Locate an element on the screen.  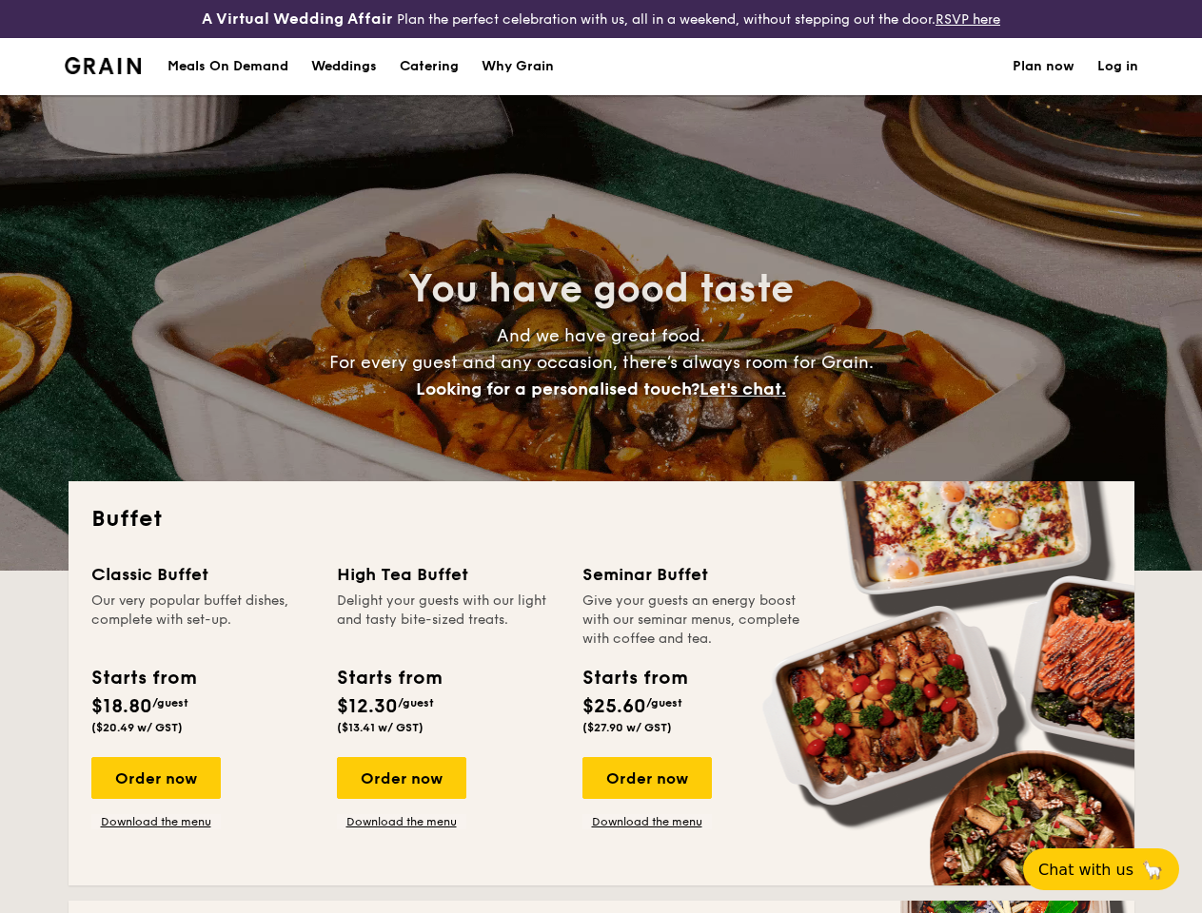
button: Chat with us🦙 is located at coordinates (1101, 870).